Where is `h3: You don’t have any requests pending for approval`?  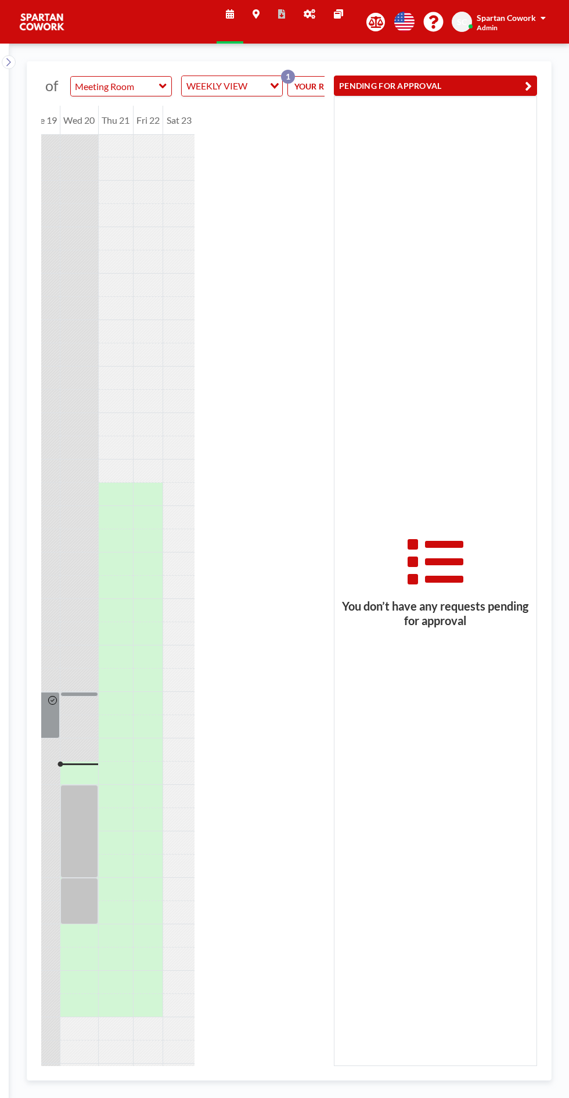
h3: You don’t have any requests pending for approval is located at coordinates (436, 613).